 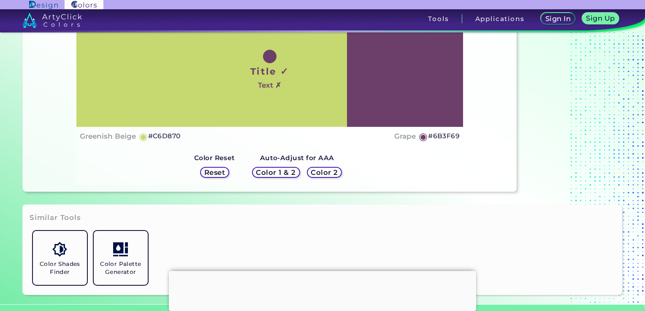 I want to click on img: logo_artyclick_colors_white.svg, so click(x=52, y=20).